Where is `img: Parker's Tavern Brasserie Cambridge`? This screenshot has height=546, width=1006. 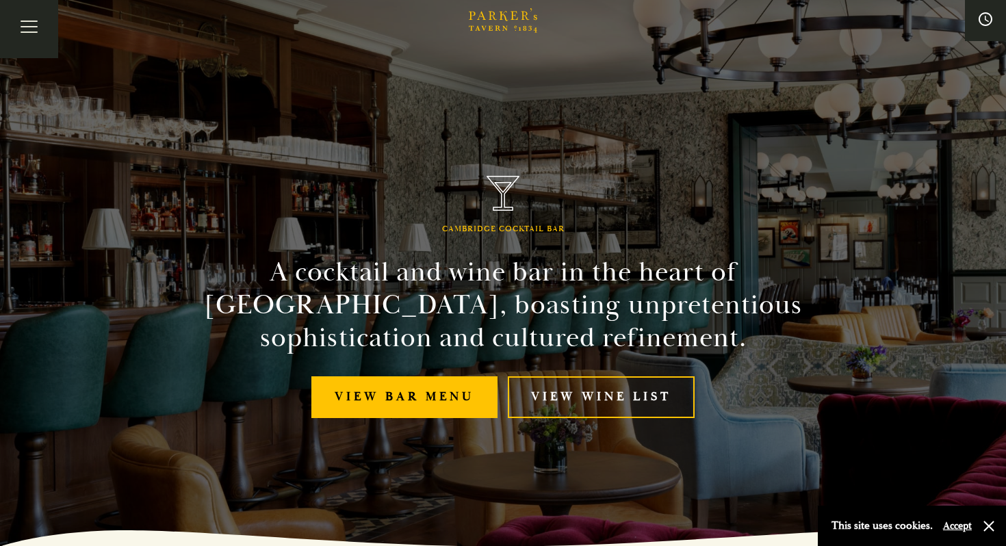 img: Parker's Tavern Brasserie Cambridge is located at coordinates (503, 193).